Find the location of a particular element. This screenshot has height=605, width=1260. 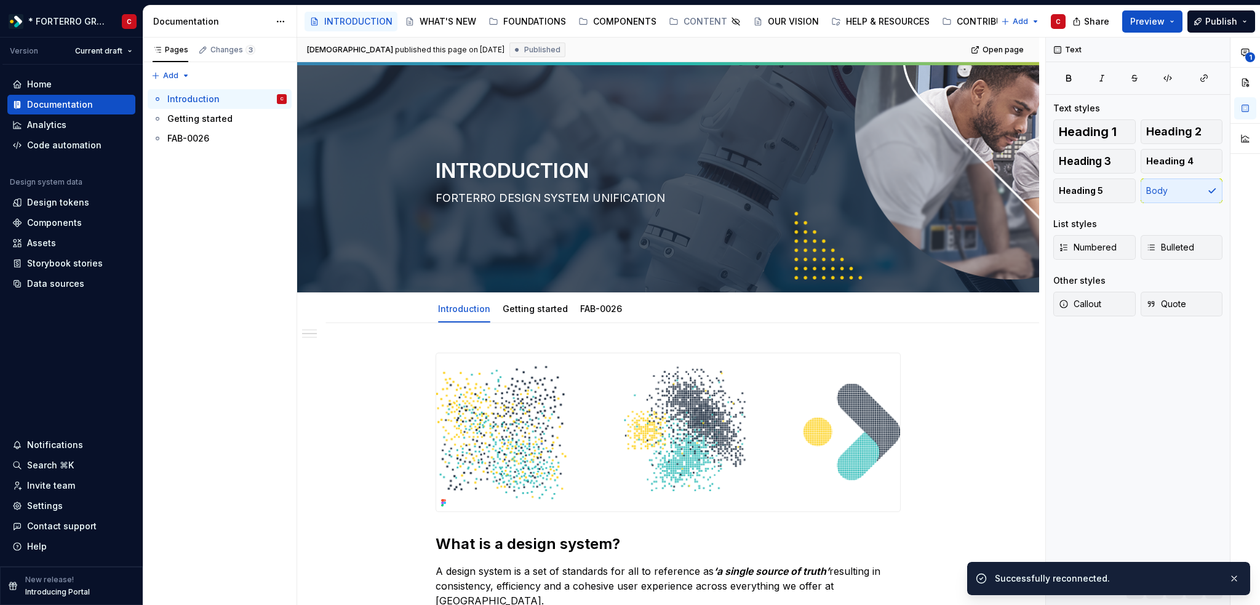

a: HELP & RESOURCES is located at coordinates (880, 22).